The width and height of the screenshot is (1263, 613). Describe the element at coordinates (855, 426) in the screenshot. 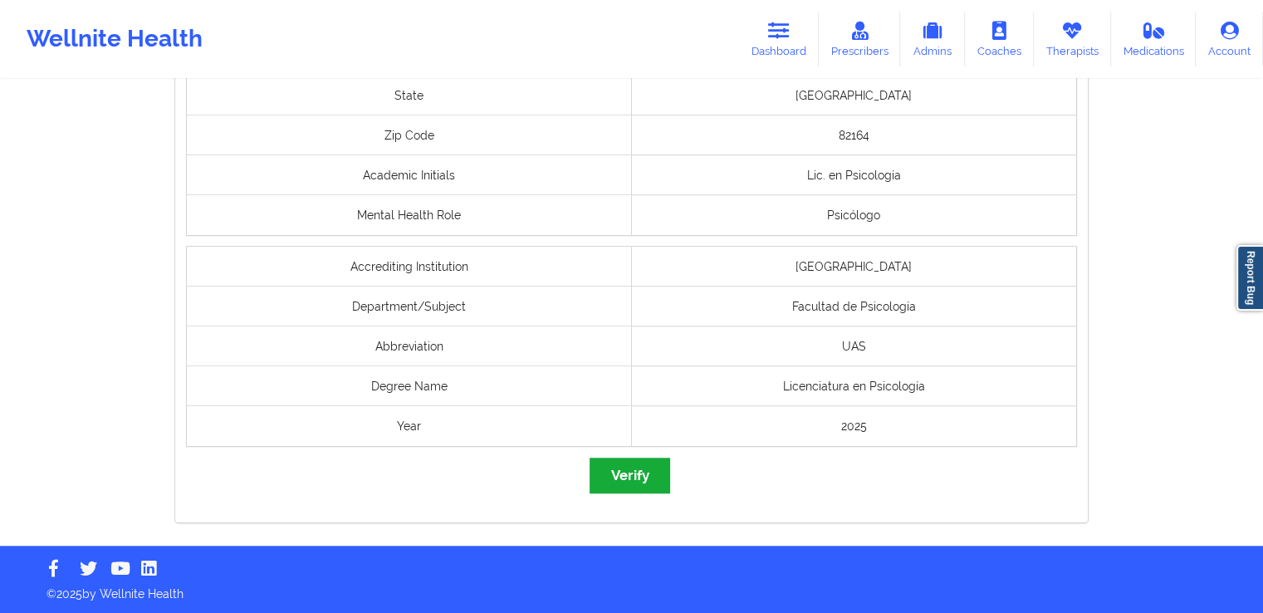

I see `div: 2025` at that location.